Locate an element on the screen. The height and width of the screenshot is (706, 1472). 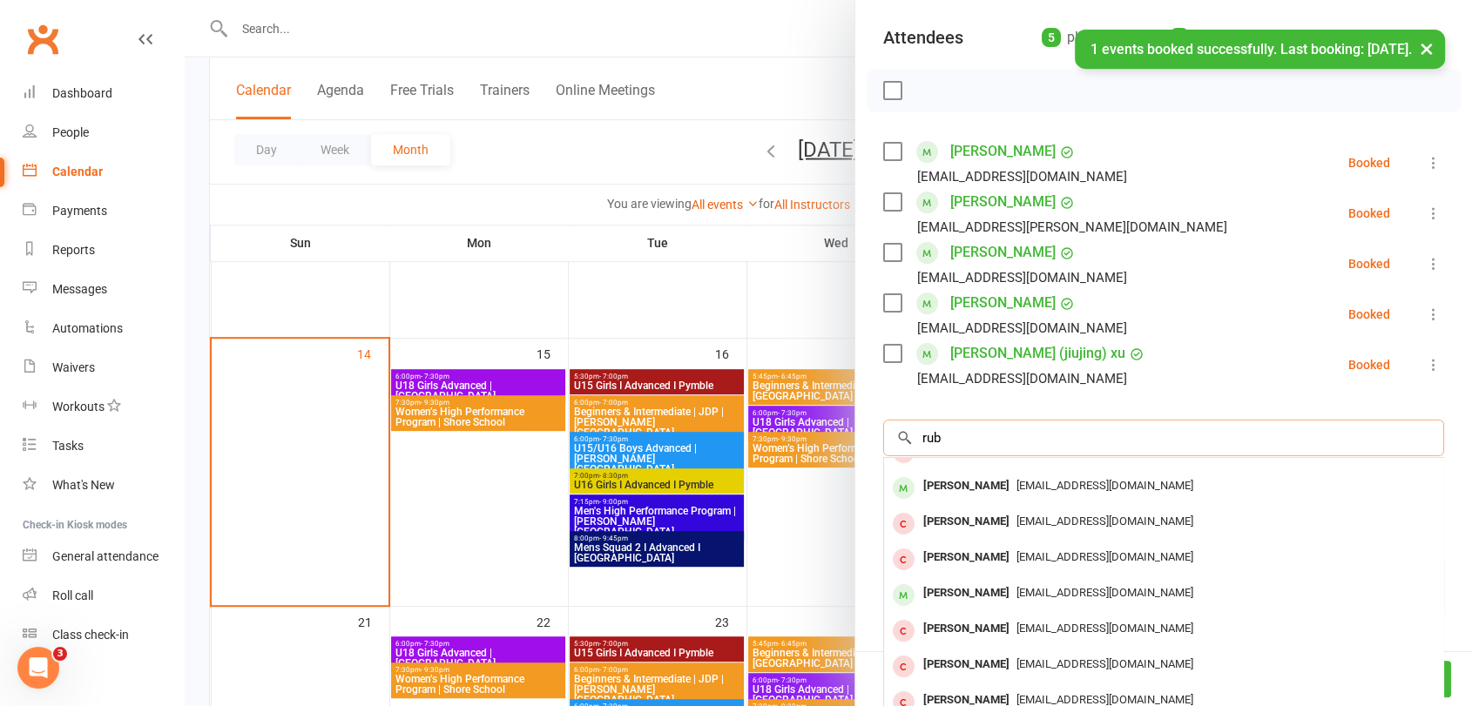
a: Dashboard is located at coordinates (103, 93).